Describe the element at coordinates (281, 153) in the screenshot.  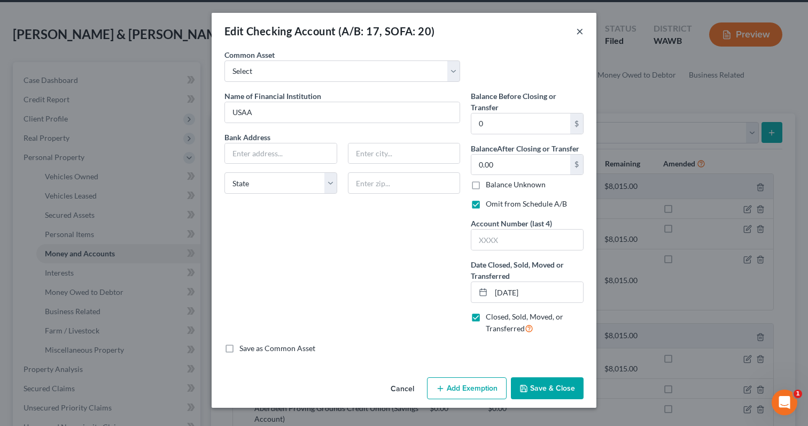
I see `input: Enter address...` at that location.